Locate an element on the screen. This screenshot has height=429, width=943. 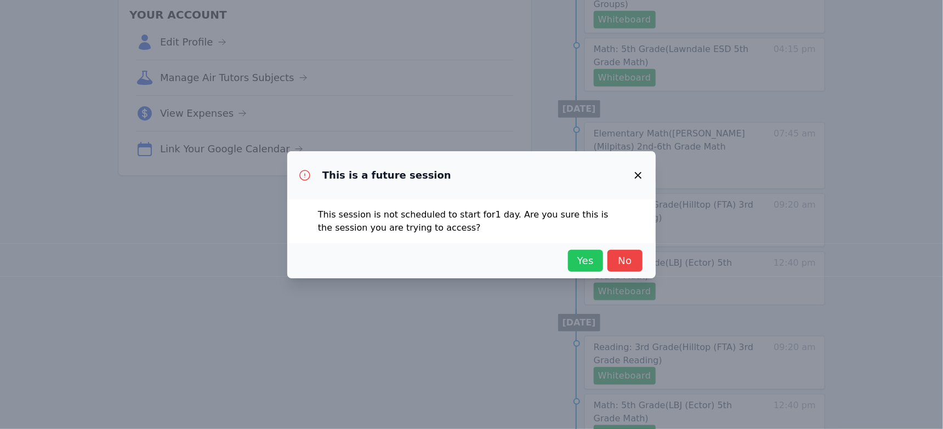
button: Yes is located at coordinates (585, 261).